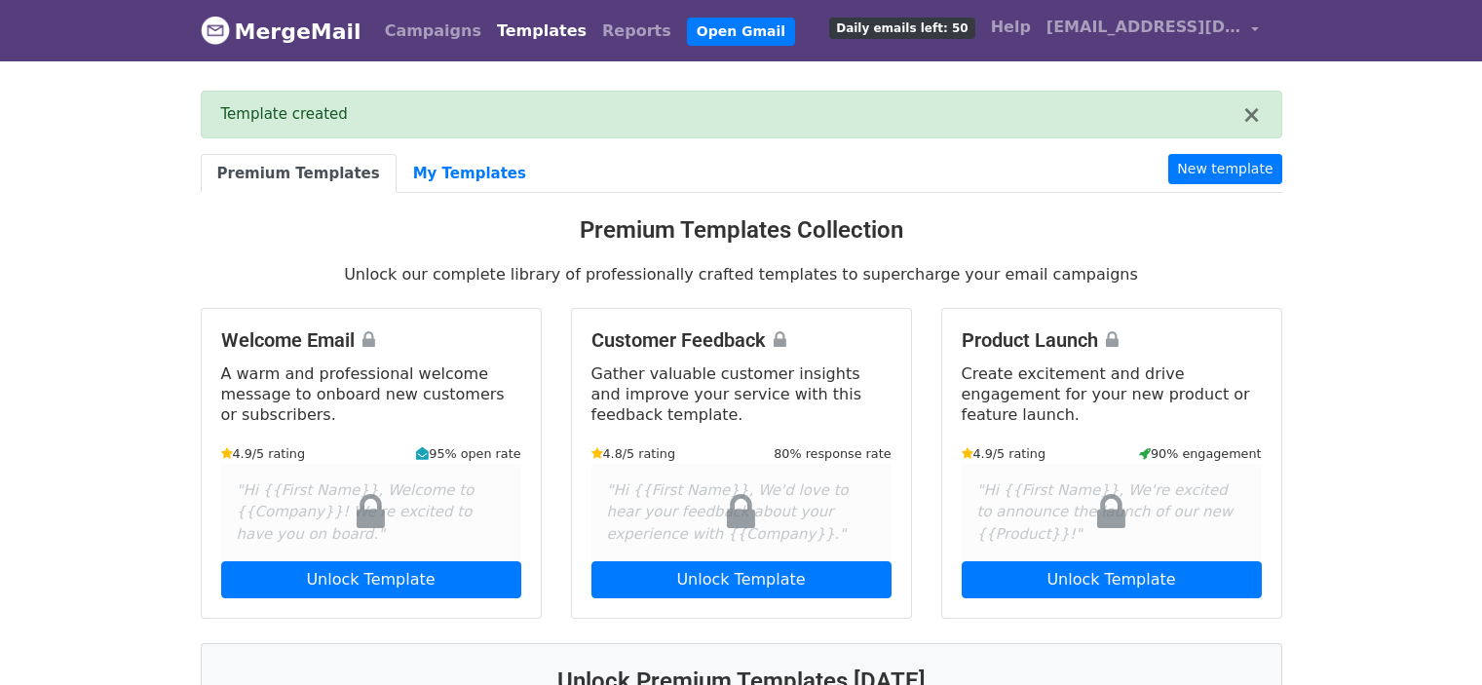 The image size is (1482, 685). Describe the element at coordinates (1112, 394) in the screenshot. I see `p: Create excitement and drive engagement for your new product or feature launch.` at that location.